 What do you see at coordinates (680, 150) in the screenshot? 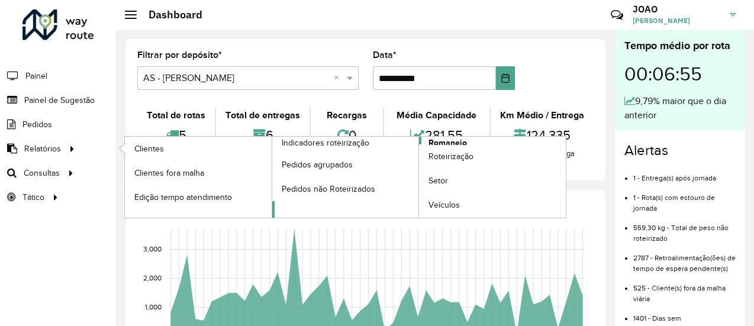
I see `h4: Alertas` at bounding box center [680, 150].